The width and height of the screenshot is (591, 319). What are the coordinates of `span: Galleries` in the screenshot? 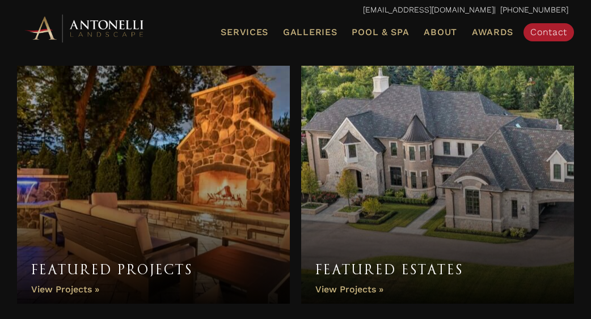 It's located at (310, 32).